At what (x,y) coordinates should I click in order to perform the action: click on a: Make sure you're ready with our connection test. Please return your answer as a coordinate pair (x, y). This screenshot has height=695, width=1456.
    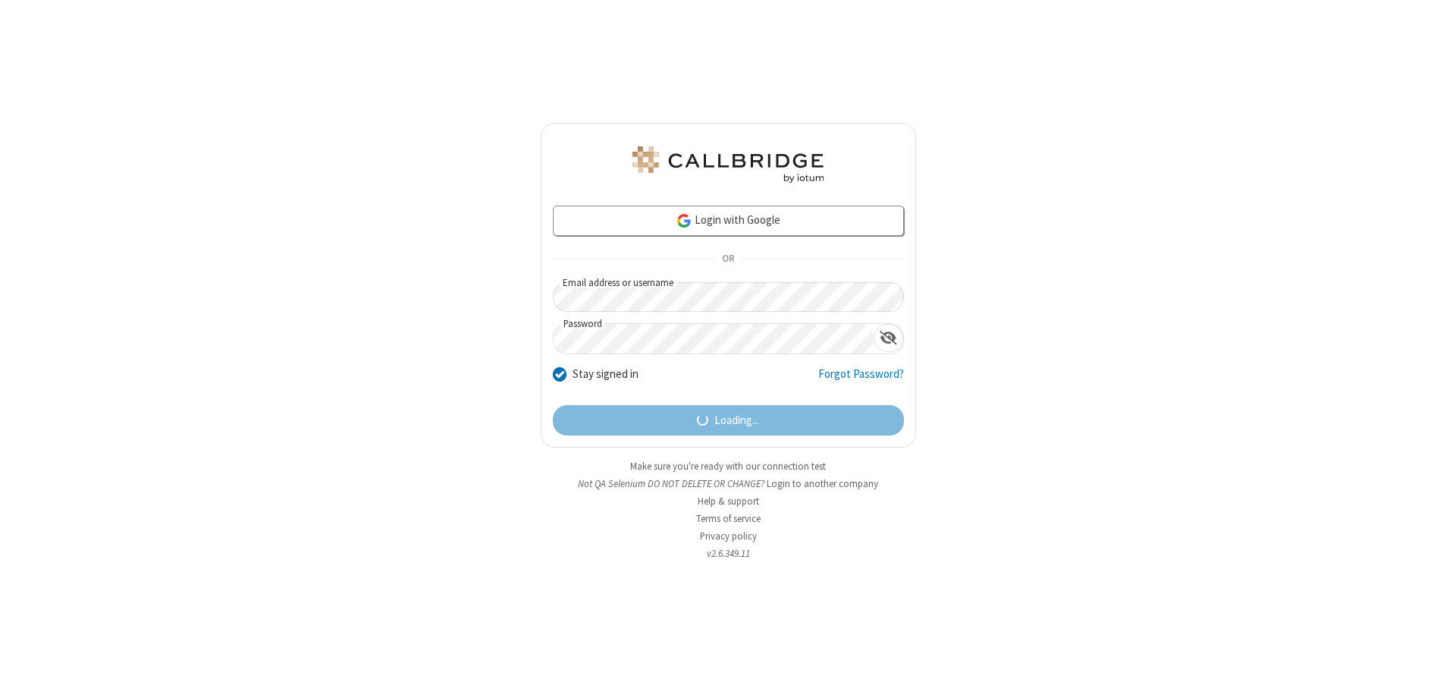
    Looking at the image, I should click on (728, 466).